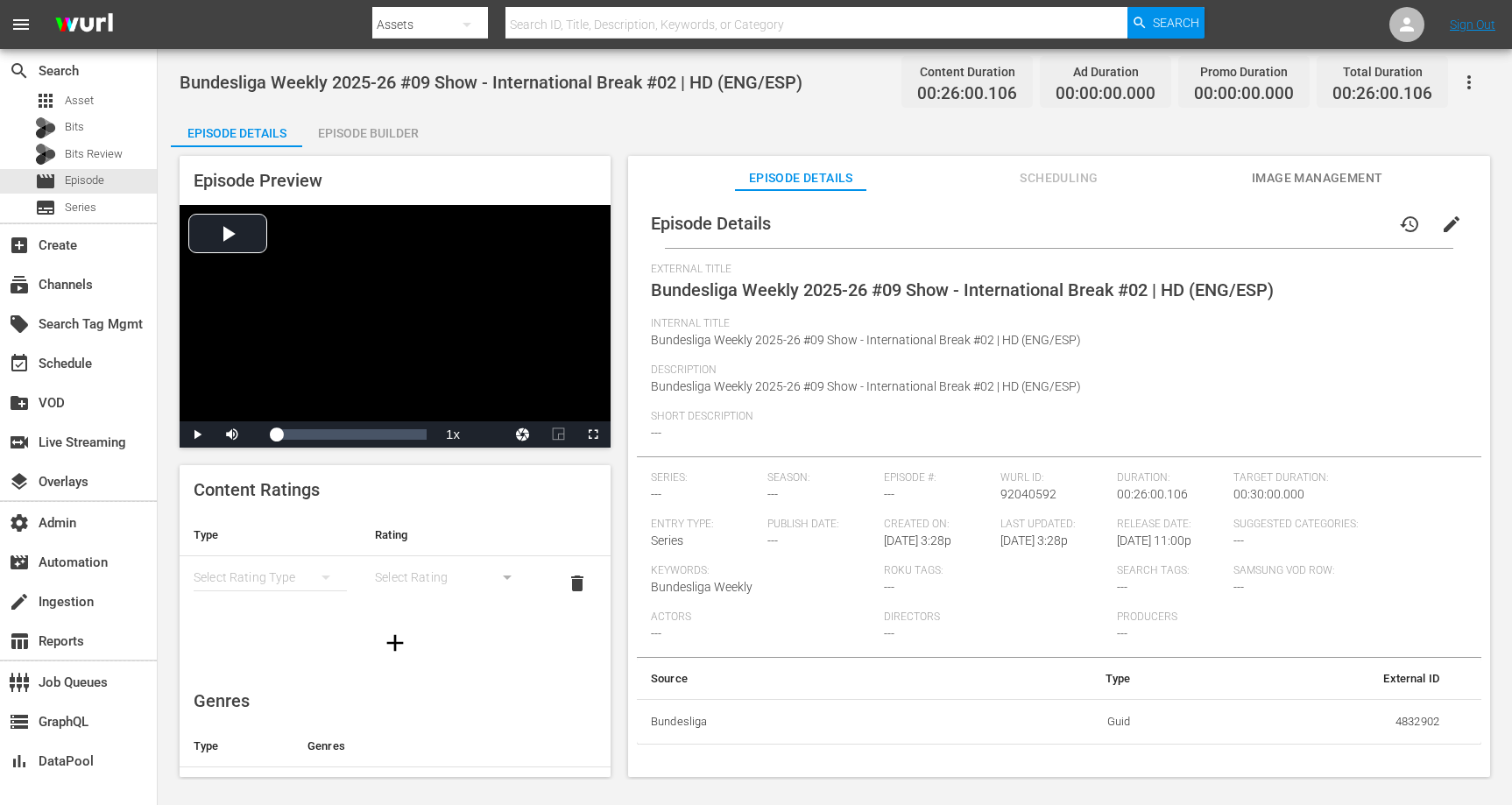 This screenshot has width=1512, height=805. What do you see at coordinates (19, 641) in the screenshot?
I see `span: Reports` at bounding box center [19, 641].